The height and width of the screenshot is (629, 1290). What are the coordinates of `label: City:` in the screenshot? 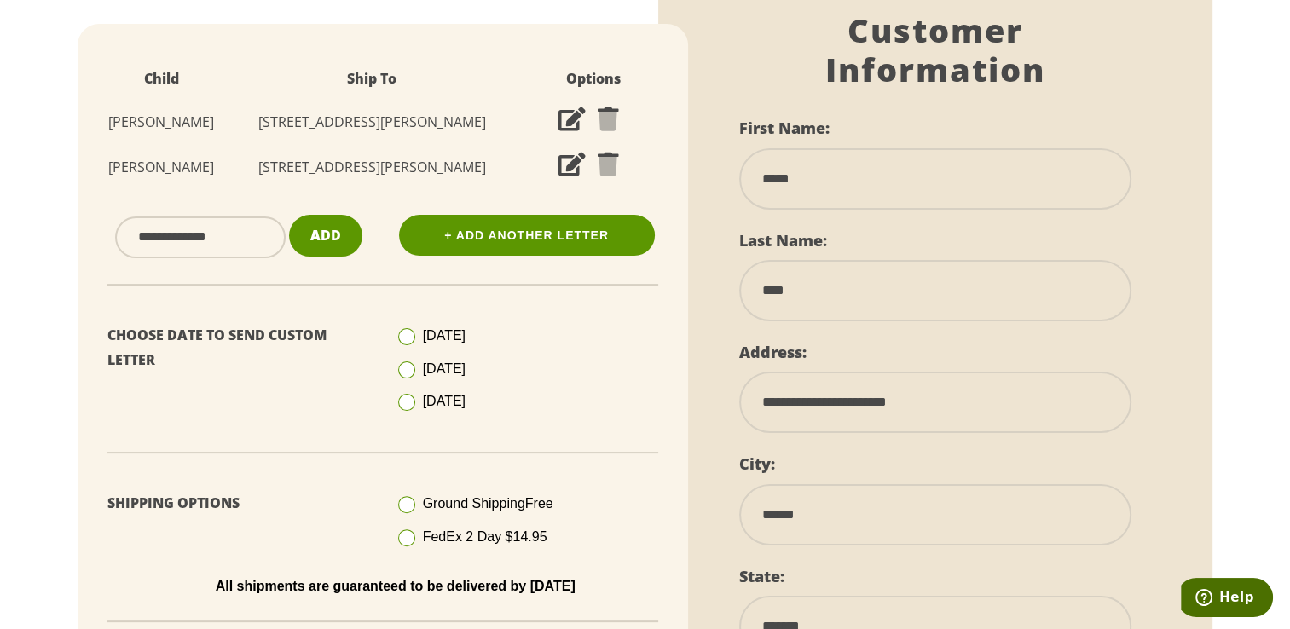 It's located at (757, 464).